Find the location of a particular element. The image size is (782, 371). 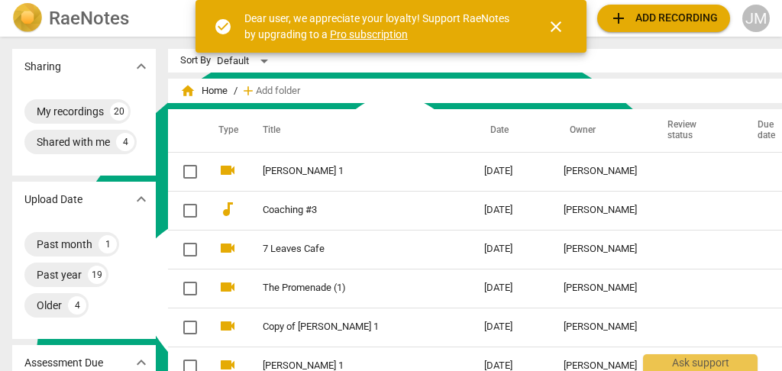

th: Date is located at coordinates (512, 131).